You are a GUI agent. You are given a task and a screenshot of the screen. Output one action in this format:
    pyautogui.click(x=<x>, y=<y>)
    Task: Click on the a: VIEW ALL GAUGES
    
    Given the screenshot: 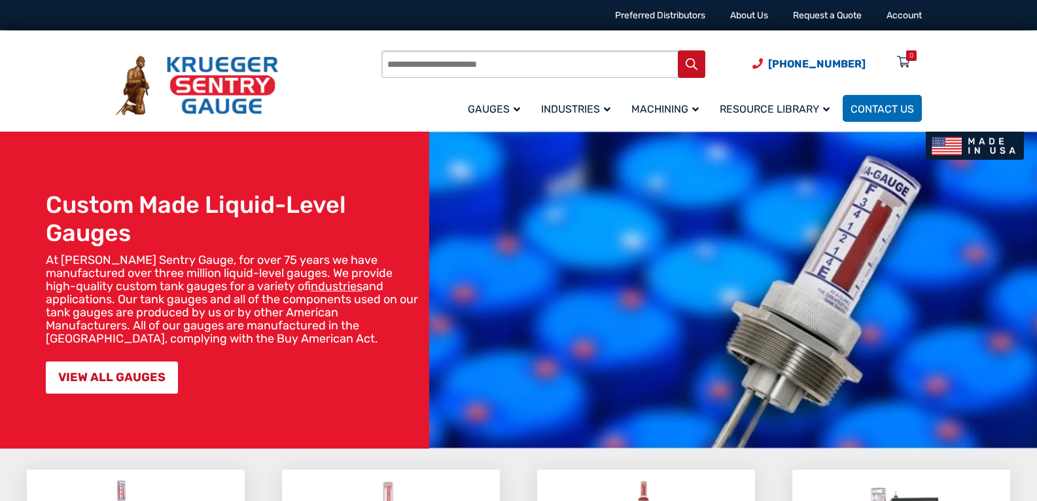 What is the action you would take?
    pyautogui.click(x=112, y=377)
    